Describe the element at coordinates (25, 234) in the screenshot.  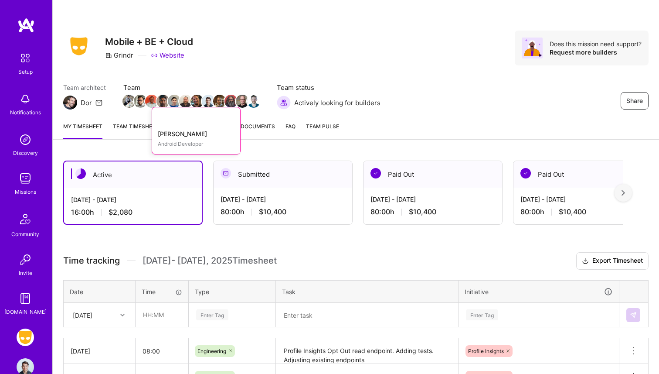
I see `div: Community` at that location.